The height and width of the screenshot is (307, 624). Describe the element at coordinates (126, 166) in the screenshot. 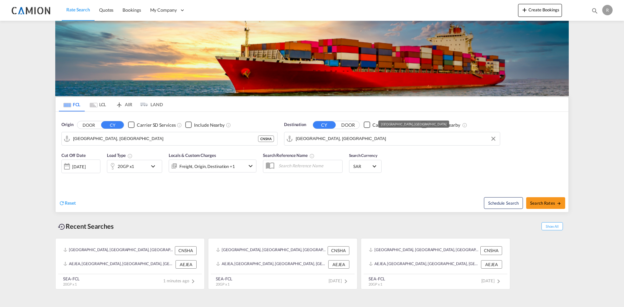

I see `div: 20GP x1` at that location.